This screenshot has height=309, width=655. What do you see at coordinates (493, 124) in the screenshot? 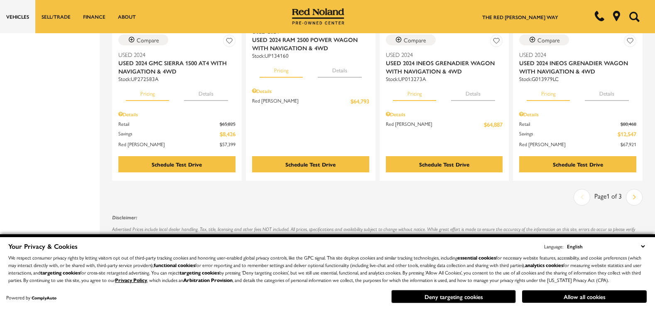
I see `span: $64,887` at bounding box center [493, 124].